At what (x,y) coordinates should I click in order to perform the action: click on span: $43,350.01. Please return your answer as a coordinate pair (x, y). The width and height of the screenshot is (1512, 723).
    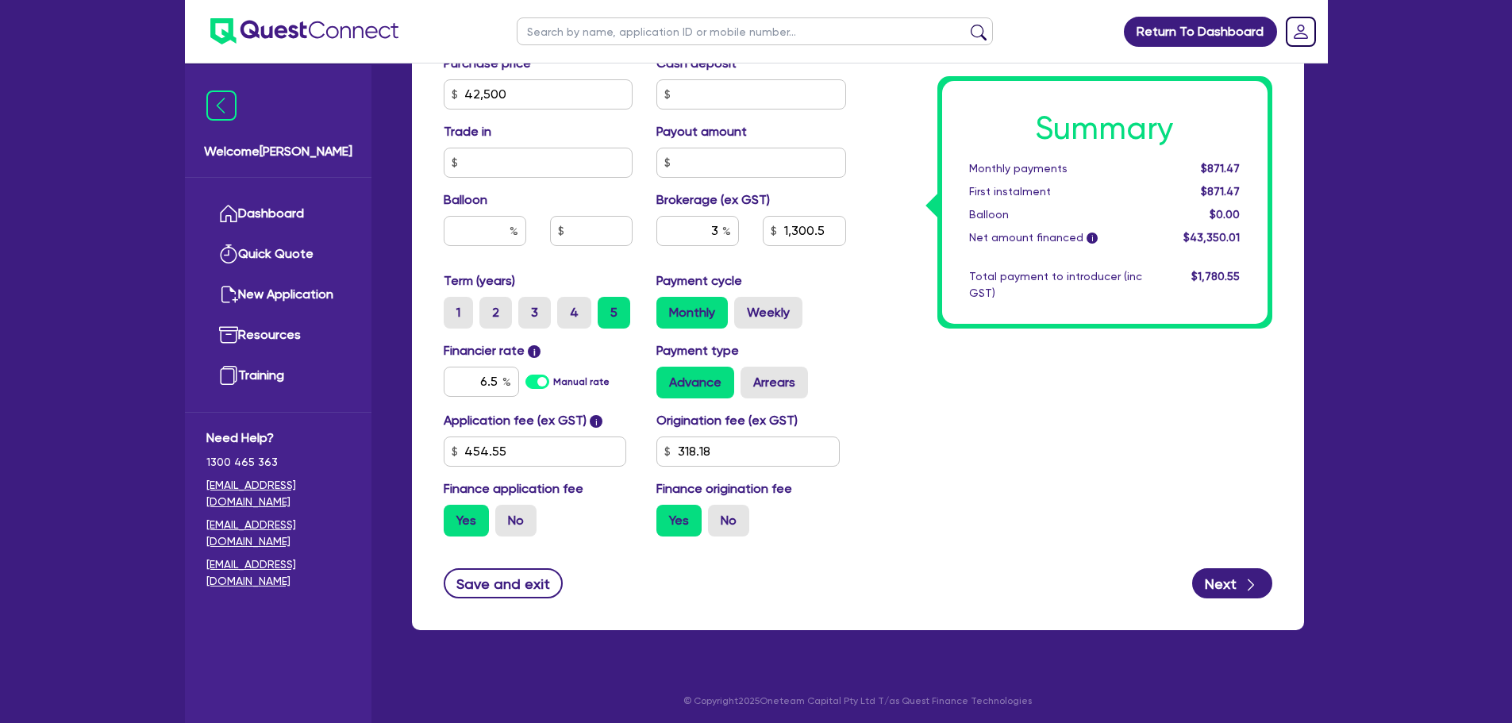
    Looking at the image, I should click on (1211, 237).